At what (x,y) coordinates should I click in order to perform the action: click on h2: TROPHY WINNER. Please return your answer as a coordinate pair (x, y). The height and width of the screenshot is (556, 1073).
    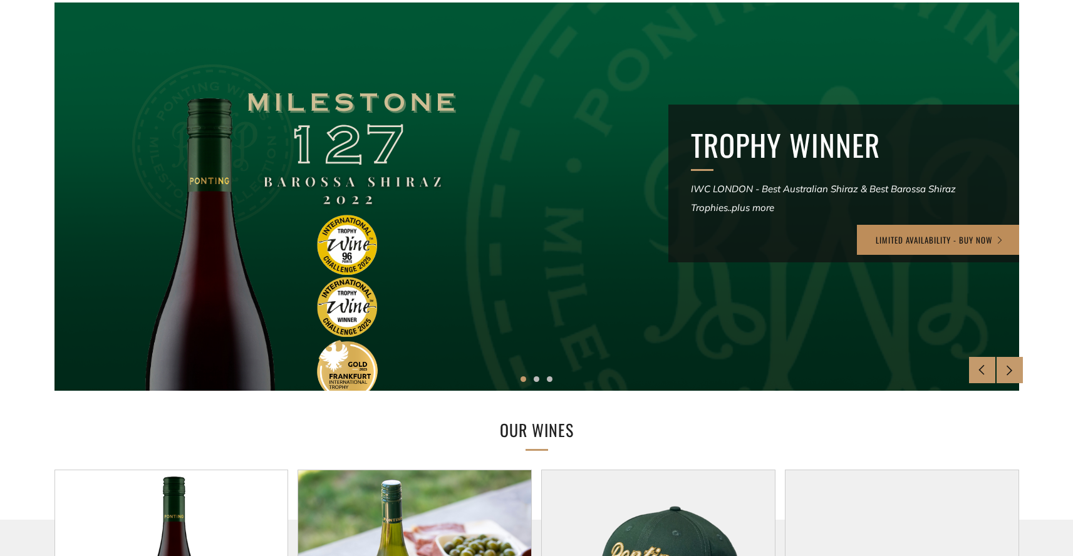
    Looking at the image, I should click on (843, 145).